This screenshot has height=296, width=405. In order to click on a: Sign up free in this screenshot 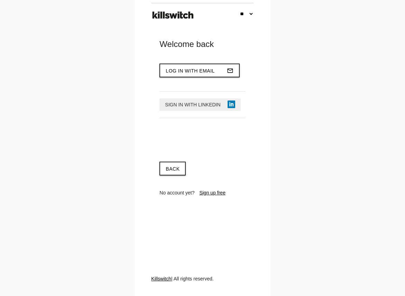, I will do `click(212, 193)`.